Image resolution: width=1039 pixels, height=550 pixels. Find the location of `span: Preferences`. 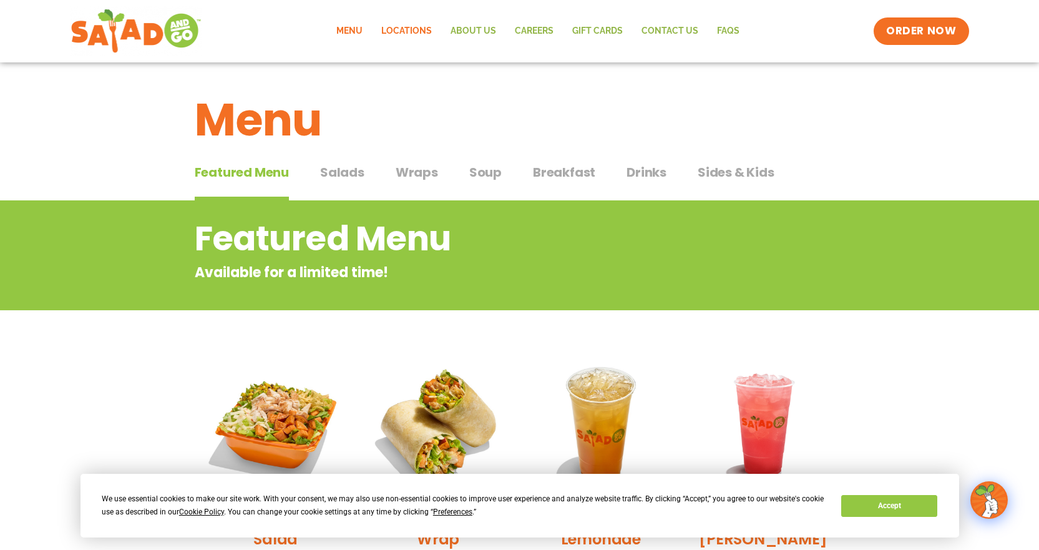

span: Preferences is located at coordinates (452, 512).